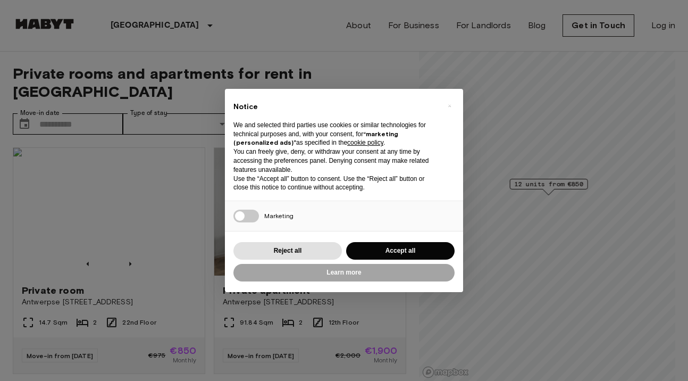  I want to click on p: You can freely give, deny, or withdraw your consent at any time by accessing the preferences pane..., so click(336, 161).